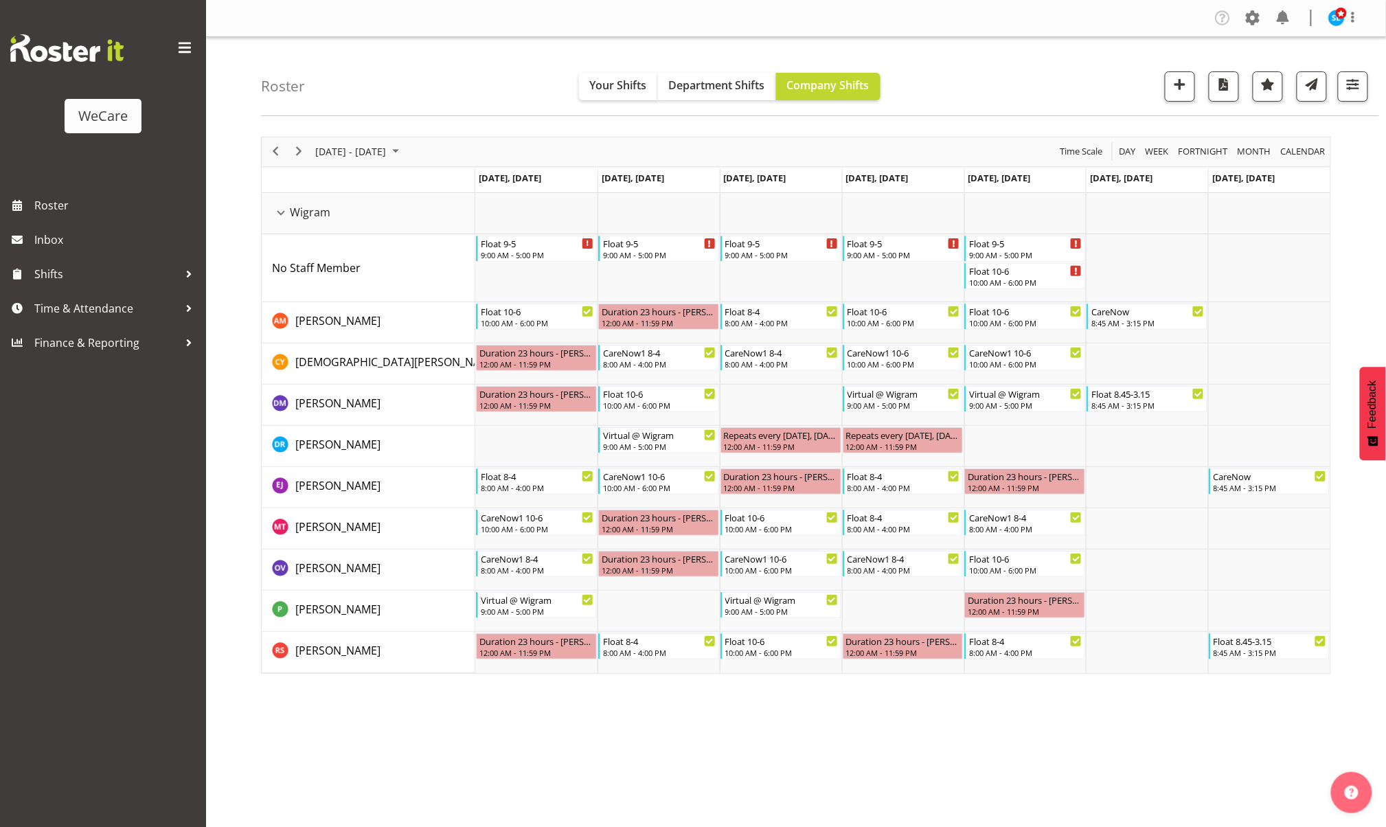 The width and height of the screenshot is (1386, 827). I want to click on div: Rhianne Sharples"s event - Duration 23 hours - Rhianne Sharples Begin From Thursday, November 20,..., so click(903, 646).